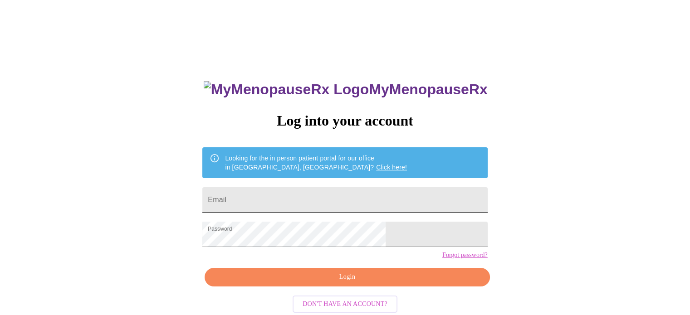 The image size is (690, 315). What do you see at coordinates (345, 304) in the screenshot?
I see `button: Don't have an account?` at bounding box center [345, 304].